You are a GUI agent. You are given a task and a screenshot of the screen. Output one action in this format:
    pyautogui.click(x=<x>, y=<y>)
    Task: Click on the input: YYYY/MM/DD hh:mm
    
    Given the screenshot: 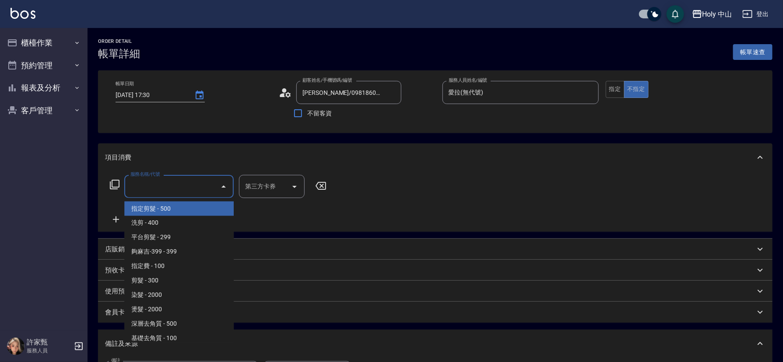 What is the action you would take?
    pyautogui.click(x=151, y=95)
    